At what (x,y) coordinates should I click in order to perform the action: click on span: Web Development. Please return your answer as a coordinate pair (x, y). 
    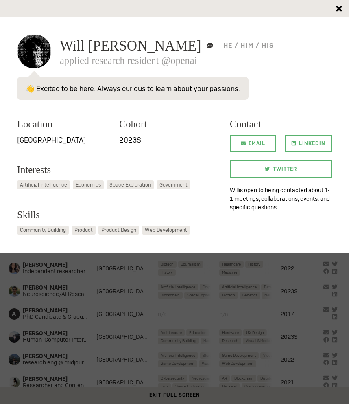
    Looking at the image, I should click on (166, 230).